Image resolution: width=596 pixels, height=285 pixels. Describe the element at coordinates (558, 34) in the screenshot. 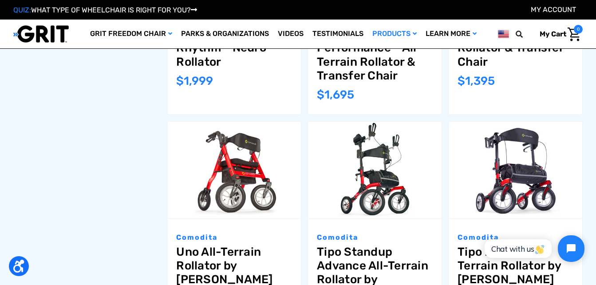

I see `a: Cart with 0 items` at that location.